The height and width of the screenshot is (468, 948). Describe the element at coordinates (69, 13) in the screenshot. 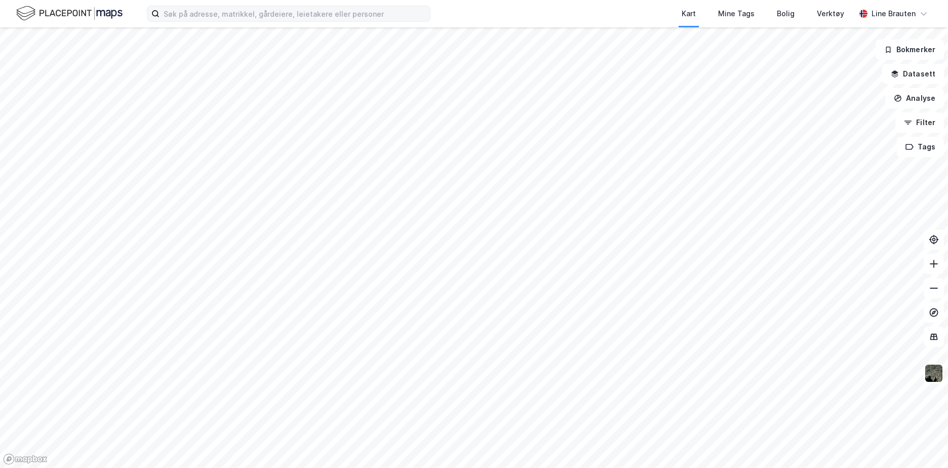

I see `img: logo.f888ab2527a4732fd821a326f86c7f29.svg` at that location.